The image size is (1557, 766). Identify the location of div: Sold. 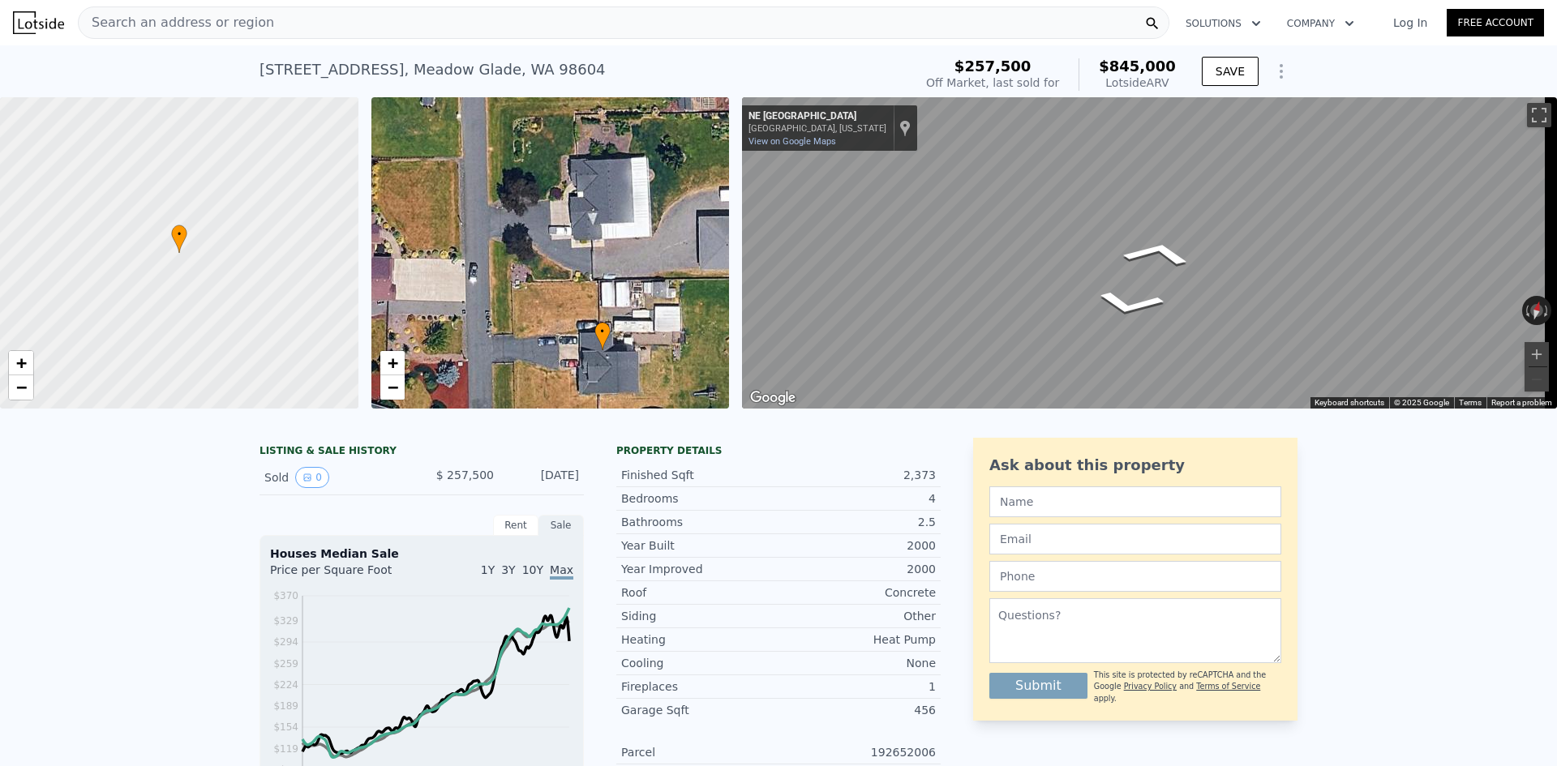
(337, 478).